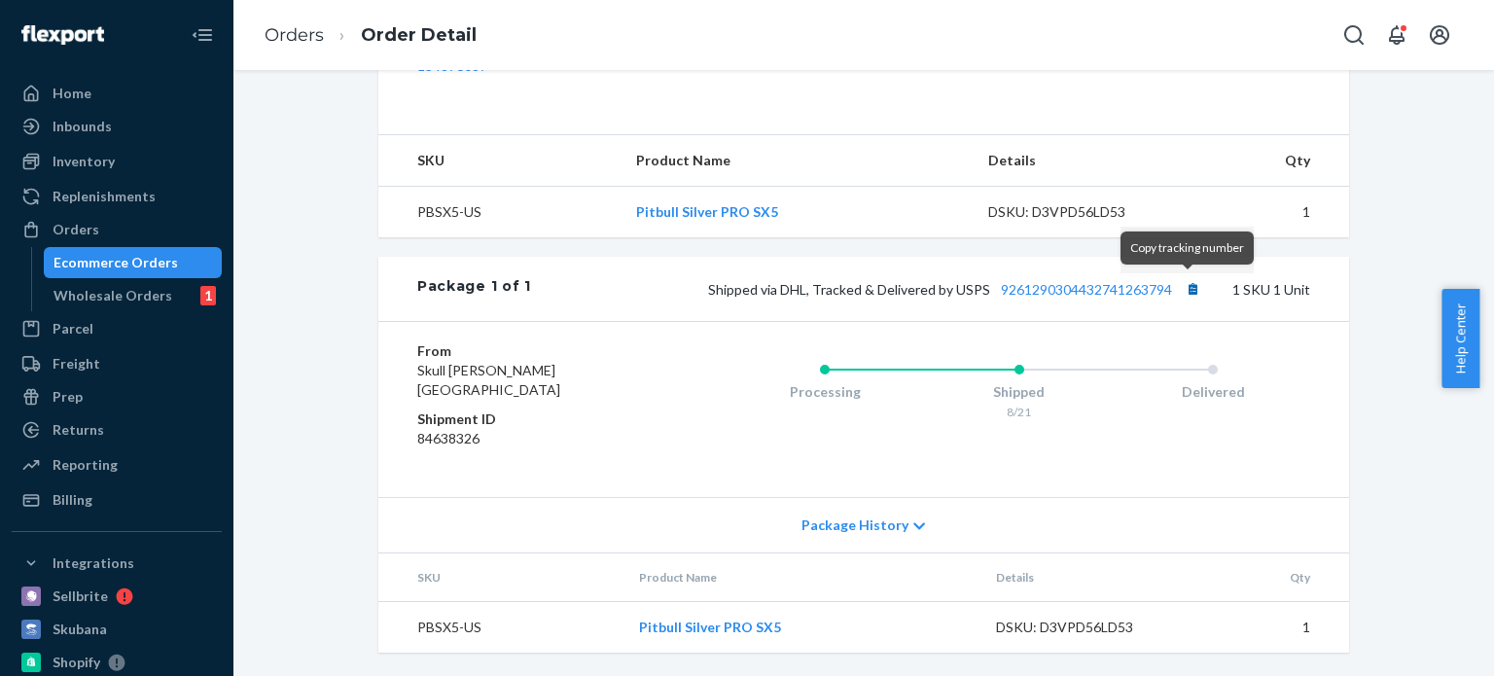  I want to click on div: Integrations, so click(93, 563).